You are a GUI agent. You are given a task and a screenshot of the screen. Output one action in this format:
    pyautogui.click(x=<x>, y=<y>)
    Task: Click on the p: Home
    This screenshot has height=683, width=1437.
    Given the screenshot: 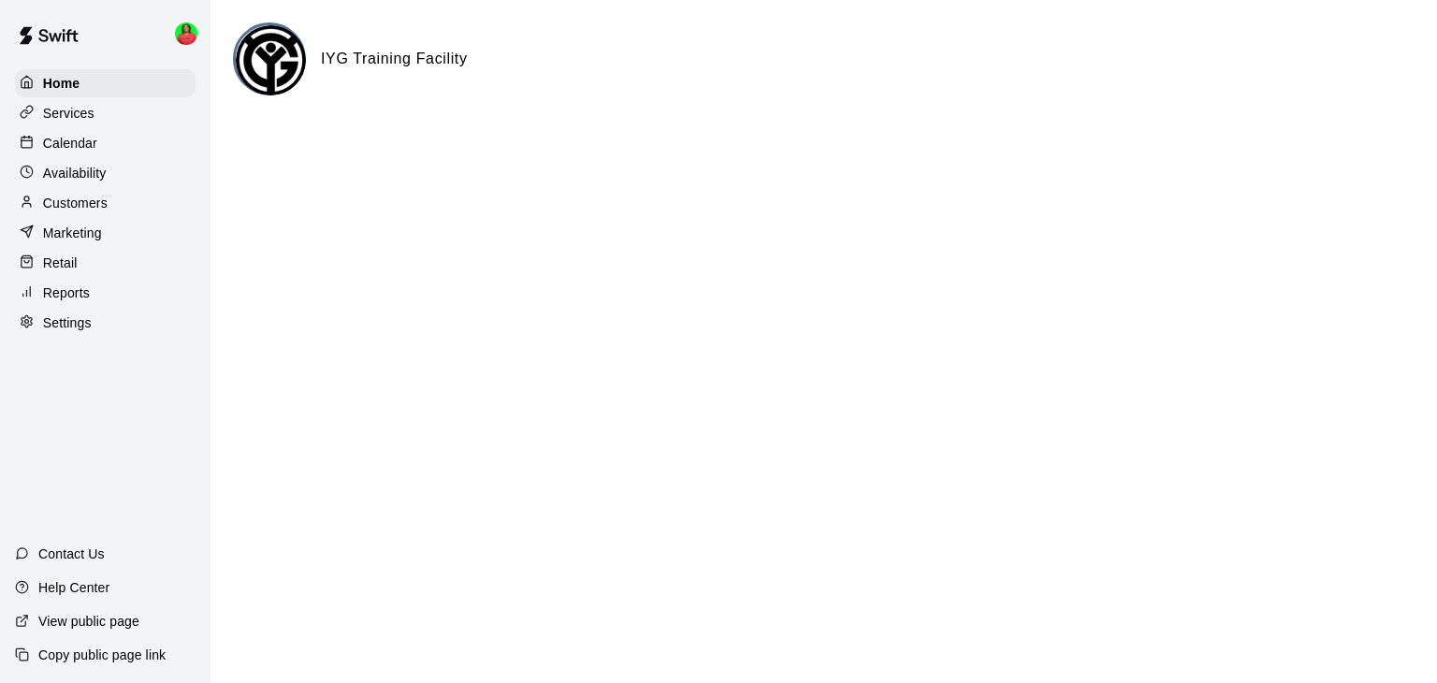 What is the action you would take?
    pyautogui.click(x=62, y=83)
    